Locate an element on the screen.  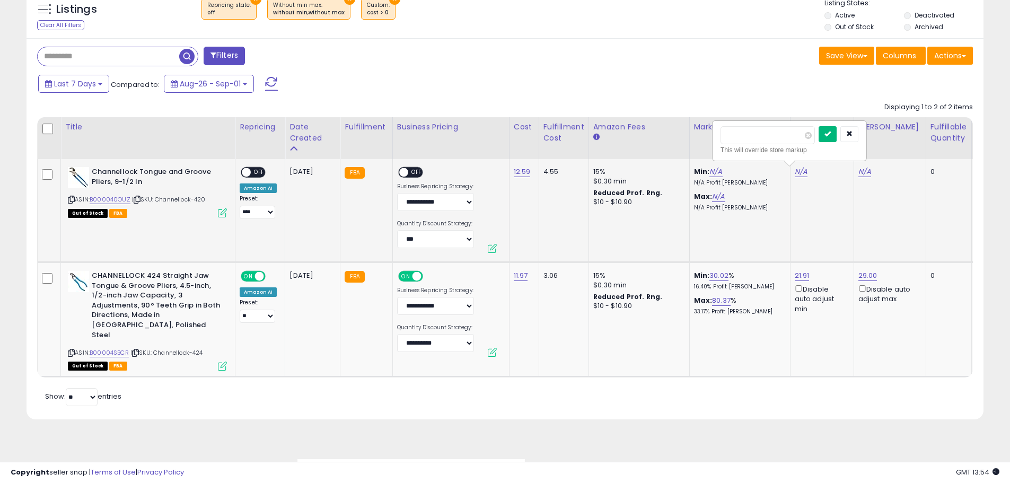
div: Cost is located at coordinates (524, 127).